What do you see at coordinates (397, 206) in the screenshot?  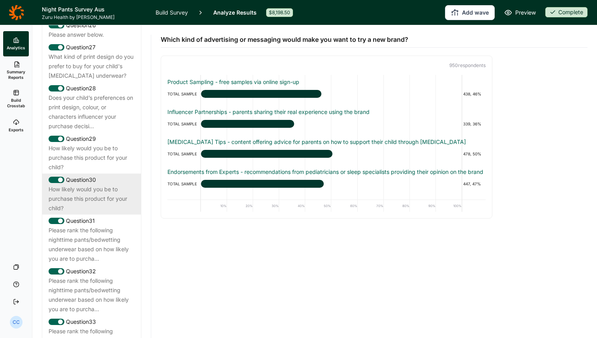 I see `div: 80%` at bounding box center [397, 206].